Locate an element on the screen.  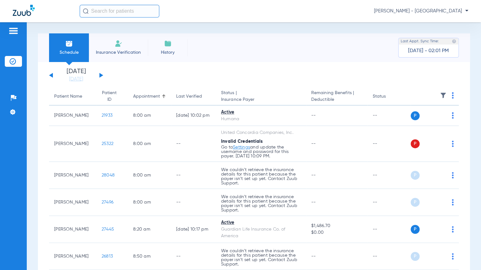
span: 27445 is located at coordinates (108, 230).